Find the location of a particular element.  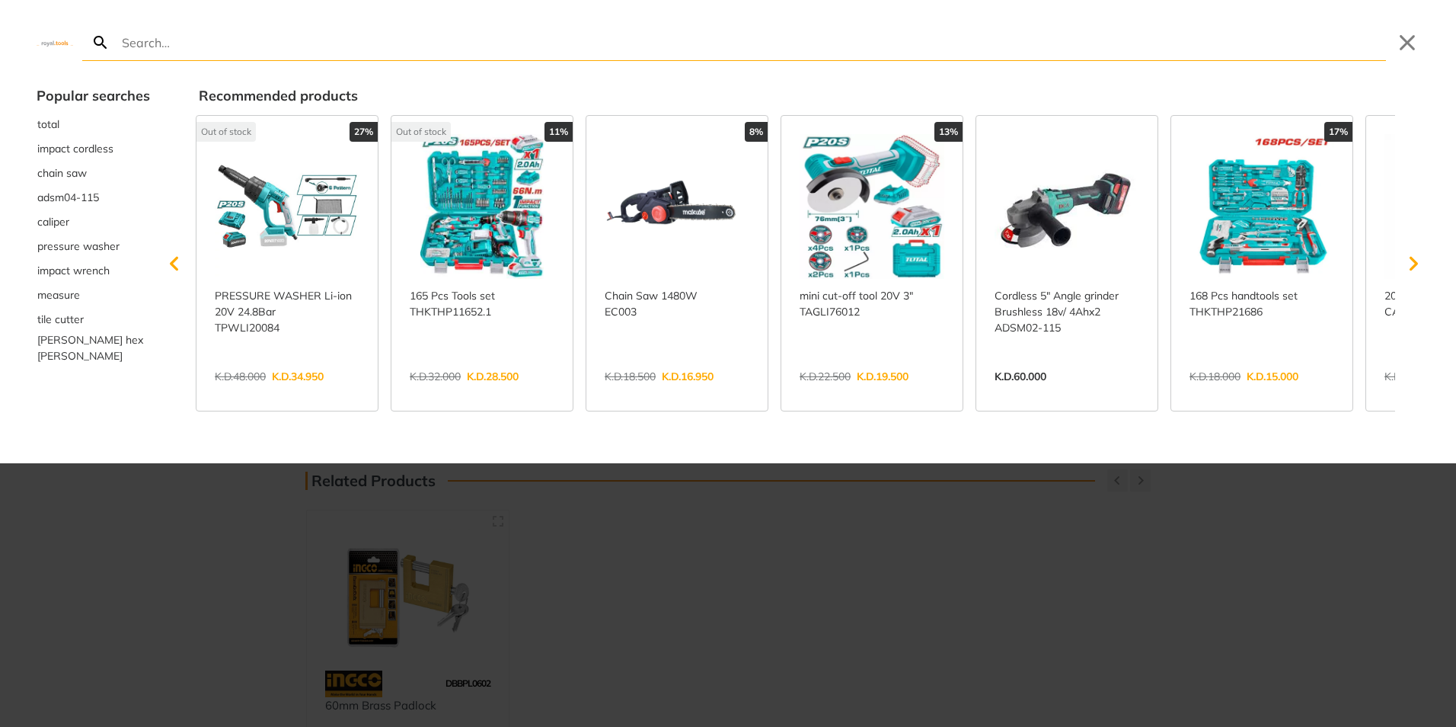

span: impact wrench is located at coordinates (73, 270).